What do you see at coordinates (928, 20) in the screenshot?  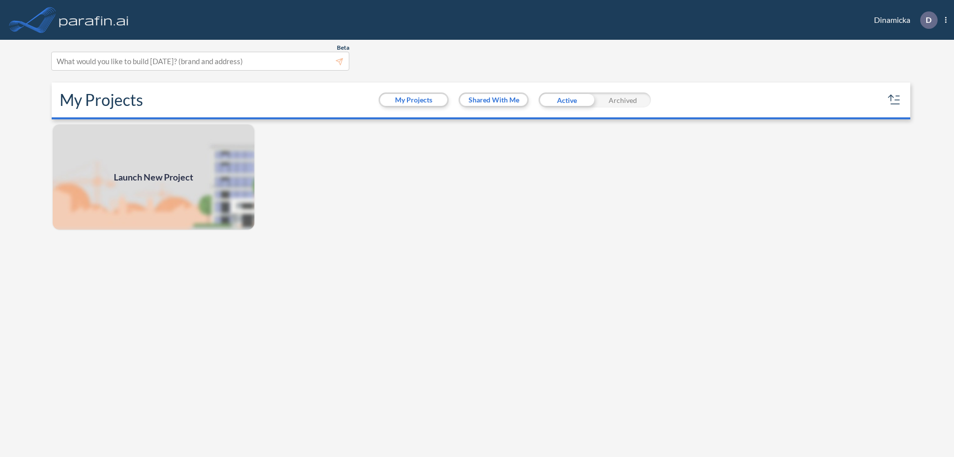 I see `p: D` at bounding box center [928, 20].